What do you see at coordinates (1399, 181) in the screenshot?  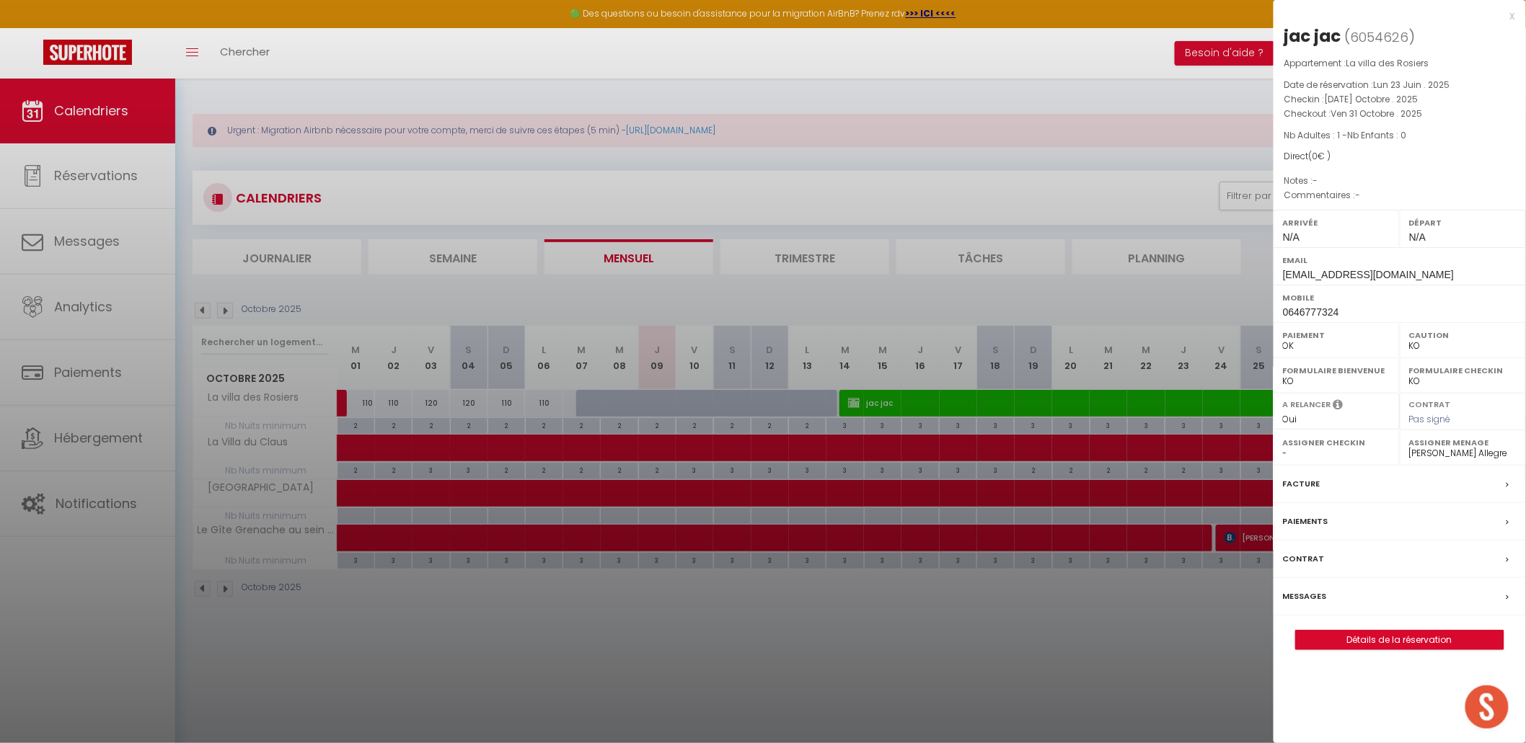 I see `p: Notes :` at bounding box center [1399, 181].